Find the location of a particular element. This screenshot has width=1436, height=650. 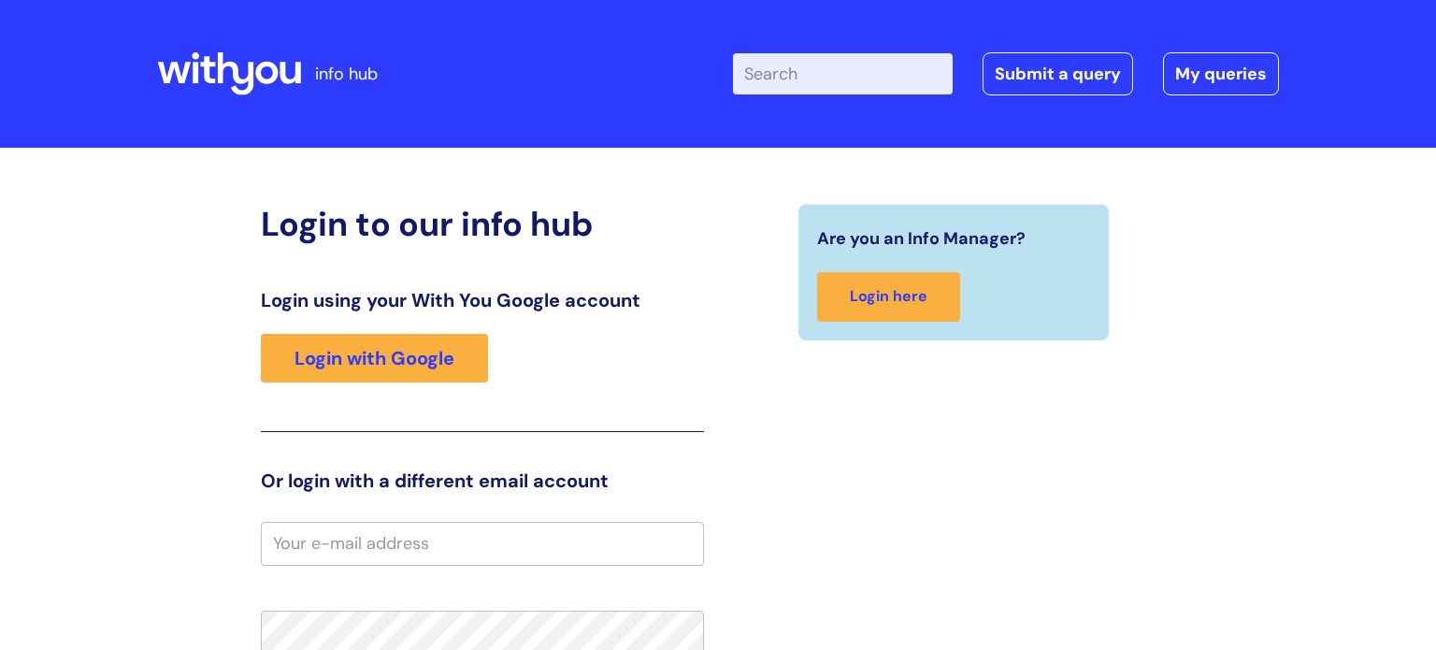

span: Are you an Info Manager? is located at coordinates (921, 238).